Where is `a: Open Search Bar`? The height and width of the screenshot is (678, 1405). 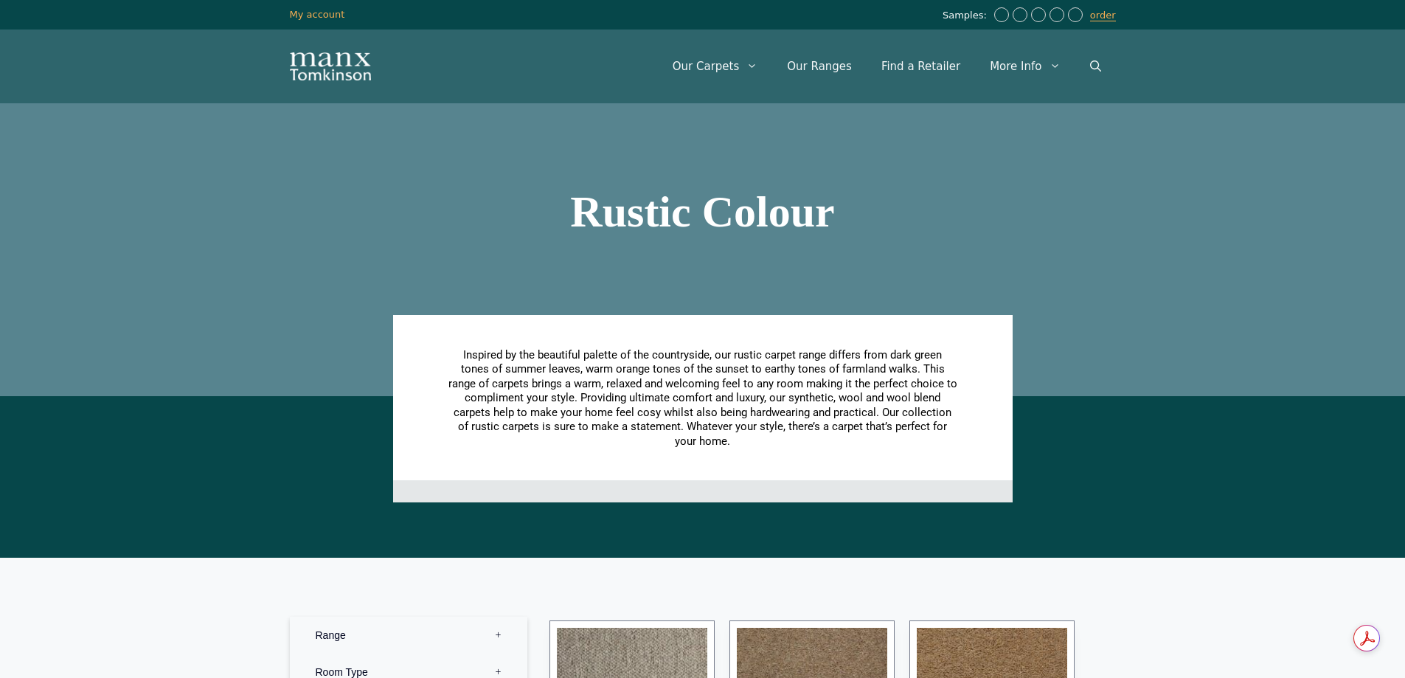 a: Open Search Bar is located at coordinates (1095, 66).